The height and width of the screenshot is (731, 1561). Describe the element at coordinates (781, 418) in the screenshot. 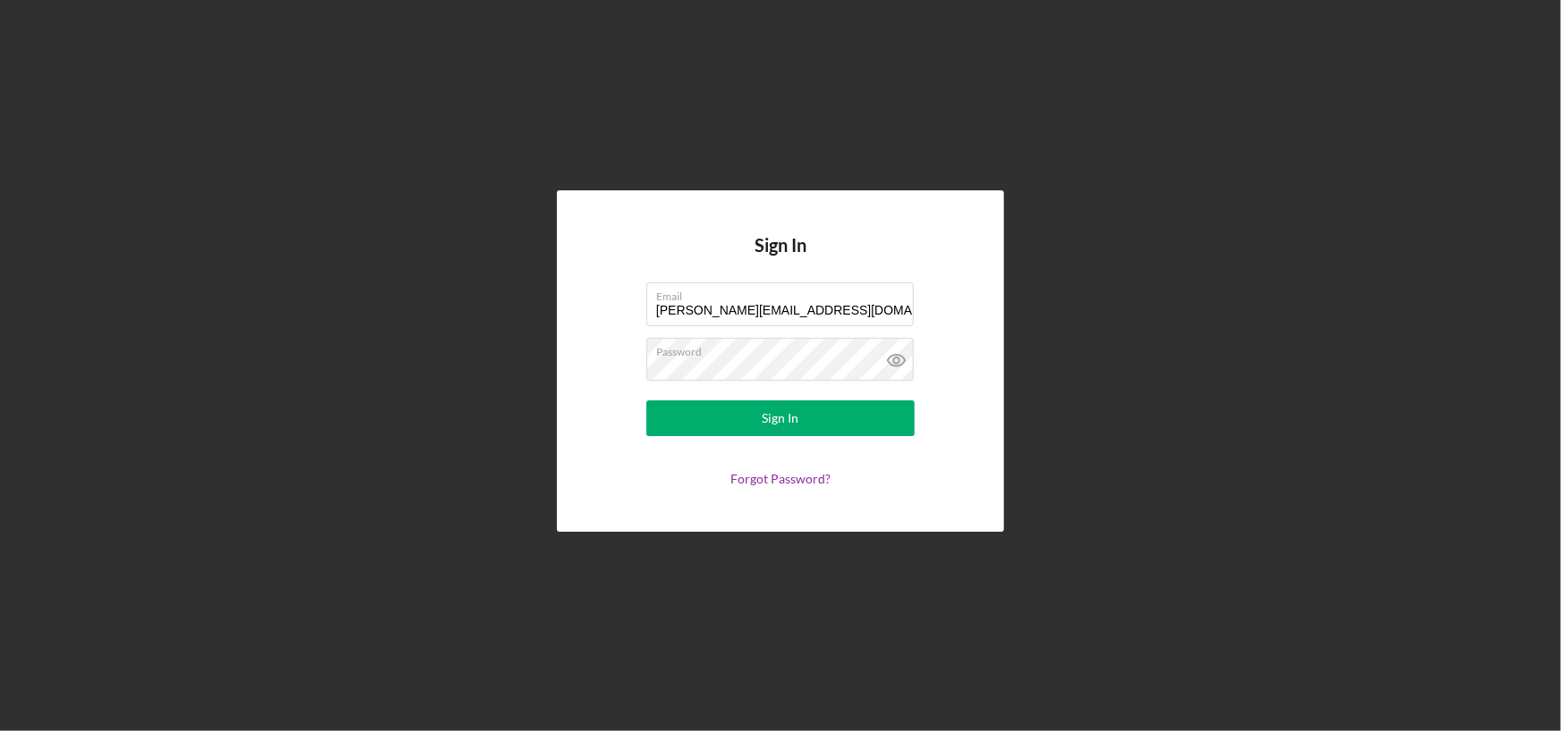

I see `div: Sign In` at that location.